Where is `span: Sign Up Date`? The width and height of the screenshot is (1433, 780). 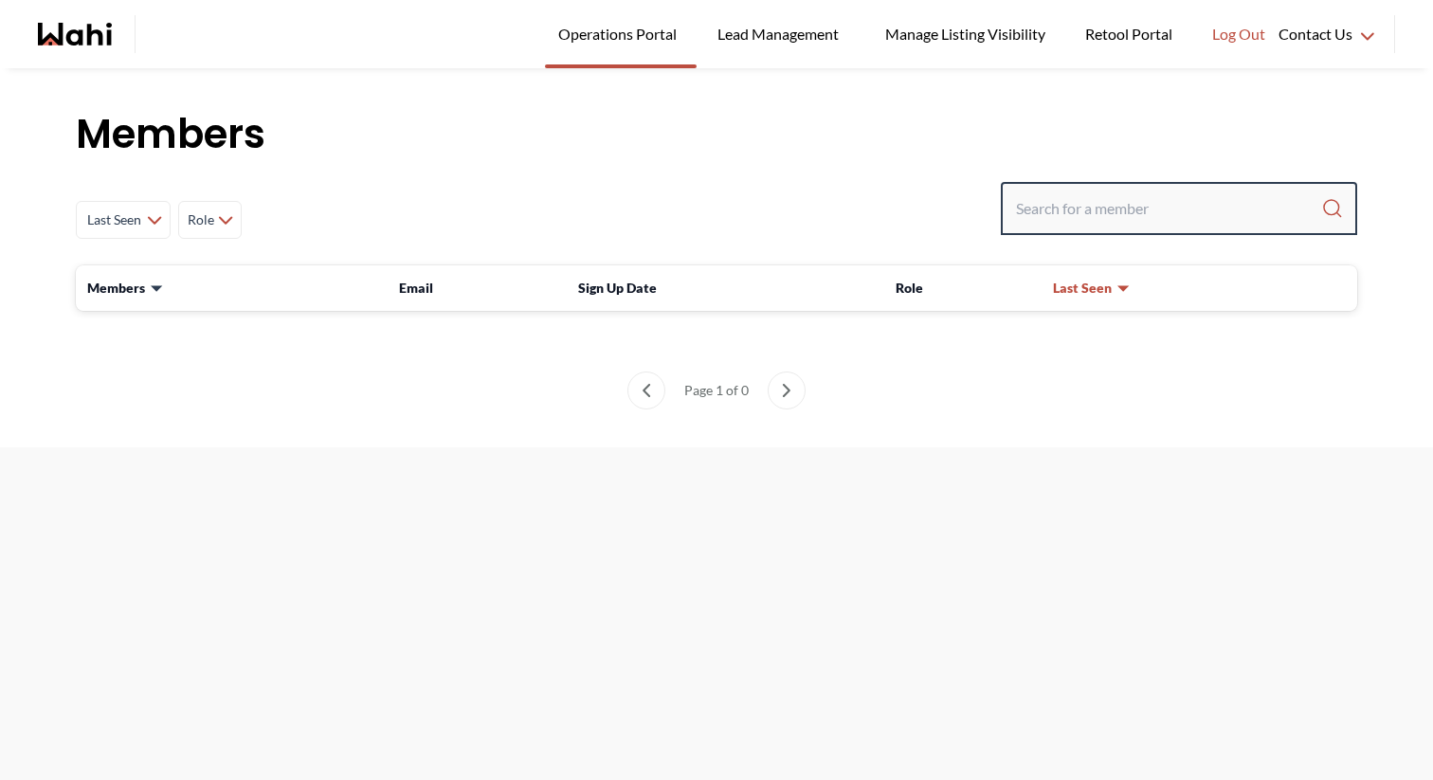 span: Sign Up Date is located at coordinates (617, 287).